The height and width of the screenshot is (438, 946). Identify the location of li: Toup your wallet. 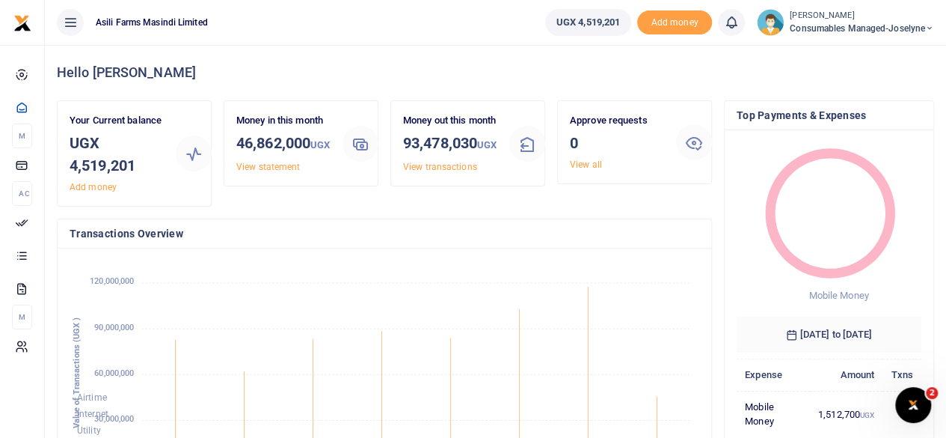
(675, 22).